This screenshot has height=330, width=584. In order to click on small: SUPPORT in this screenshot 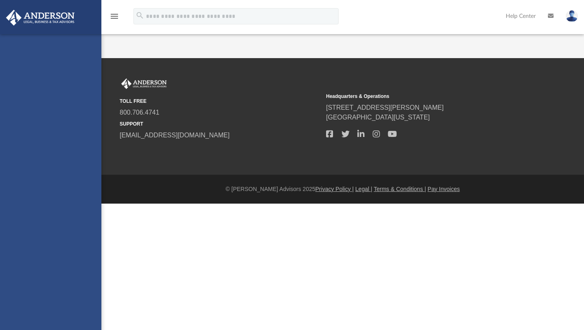, I will do `click(220, 124)`.